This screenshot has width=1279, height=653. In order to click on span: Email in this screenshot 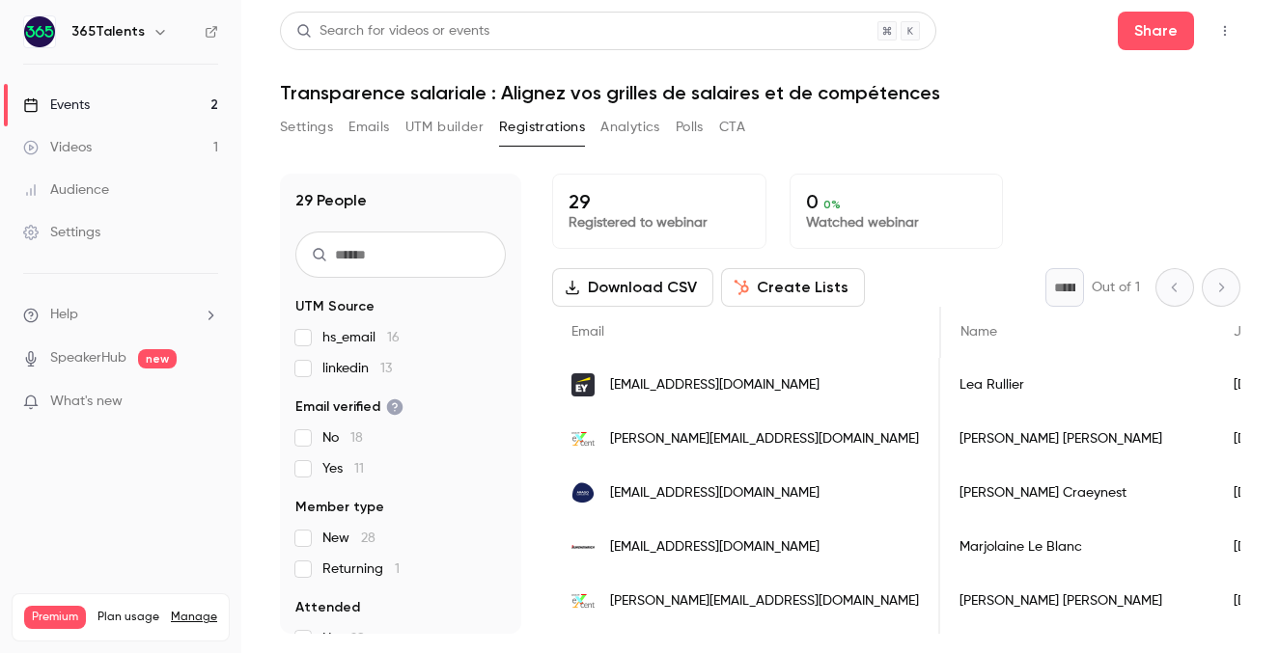, I will do `click(588, 332)`.